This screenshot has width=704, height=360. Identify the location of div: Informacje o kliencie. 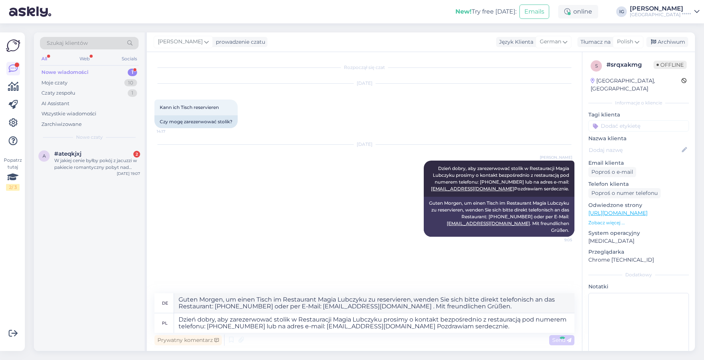
(638, 103).